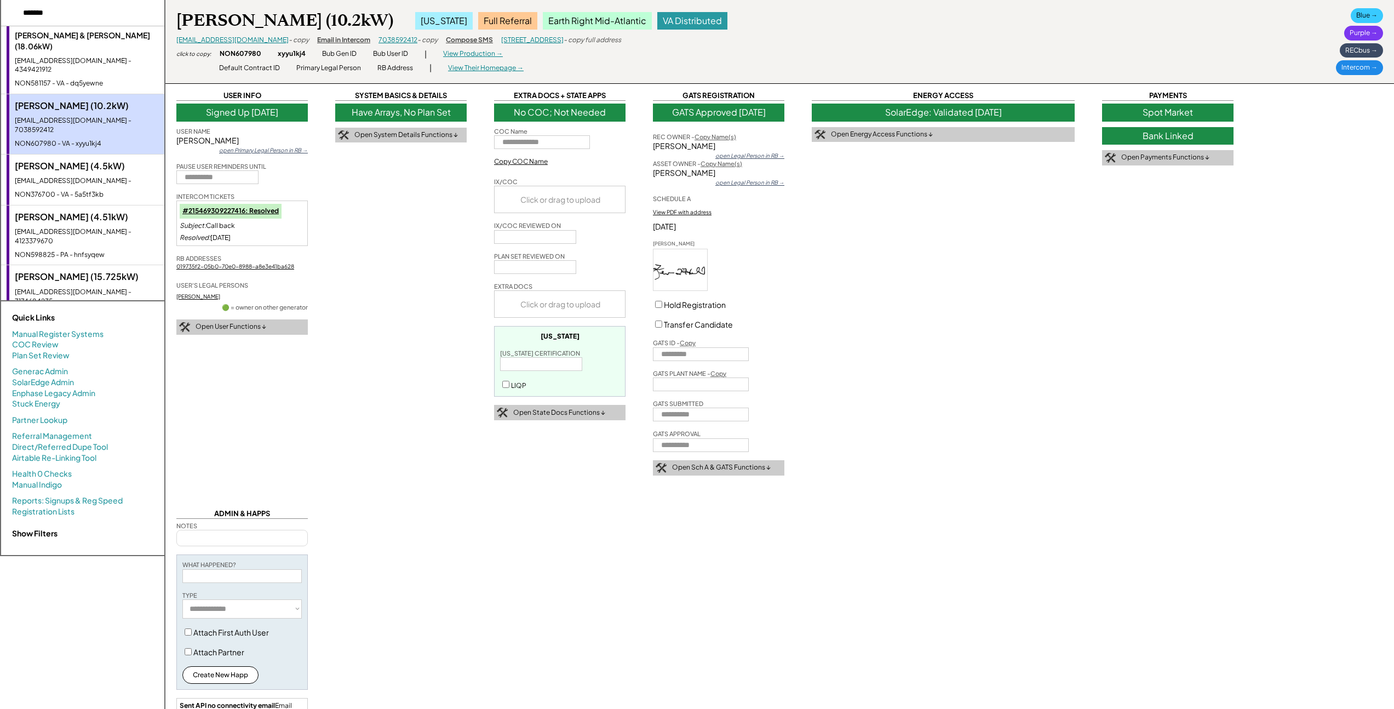 This screenshot has width=1394, height=709. What do you see at coordinates (193, 131) in the screenshot?
I see `div: USER NAME` at bounding box center [193, 131].